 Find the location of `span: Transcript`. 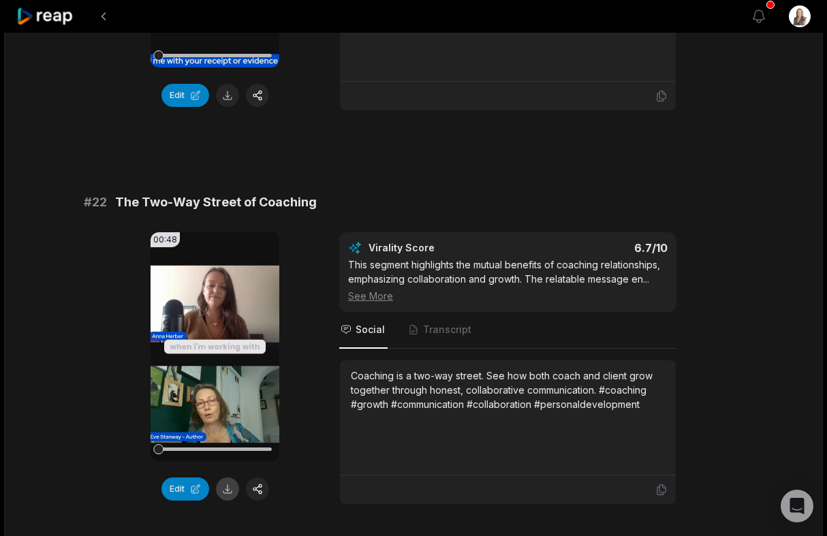

span: Transcript is located at coordinates (447, 330).